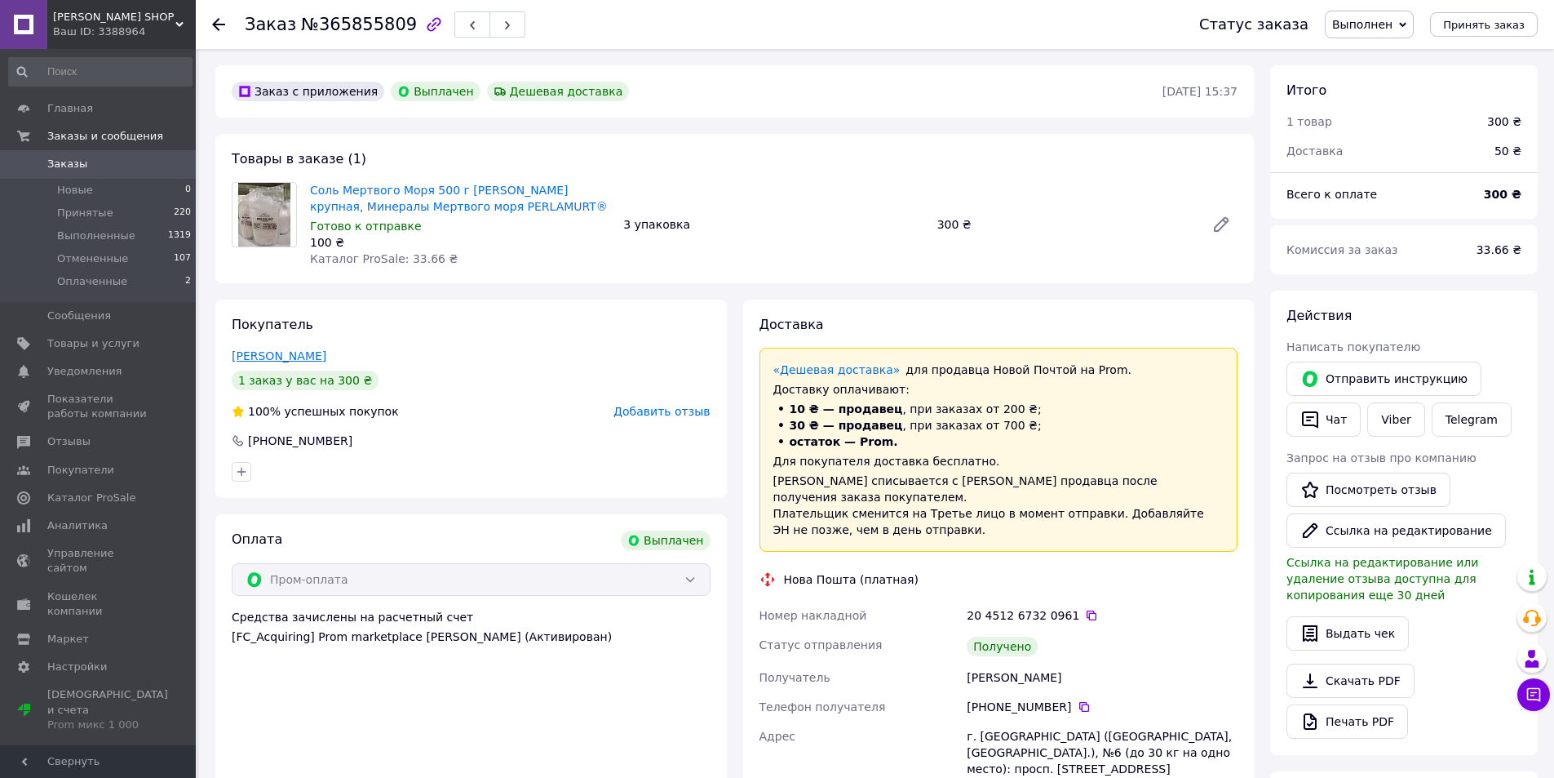 The width and height of the screenshot is (1554, 778). Describe the element at coordinates (1534, 694) in the screenshot. I see `button: Чат с покупателем` at that location.